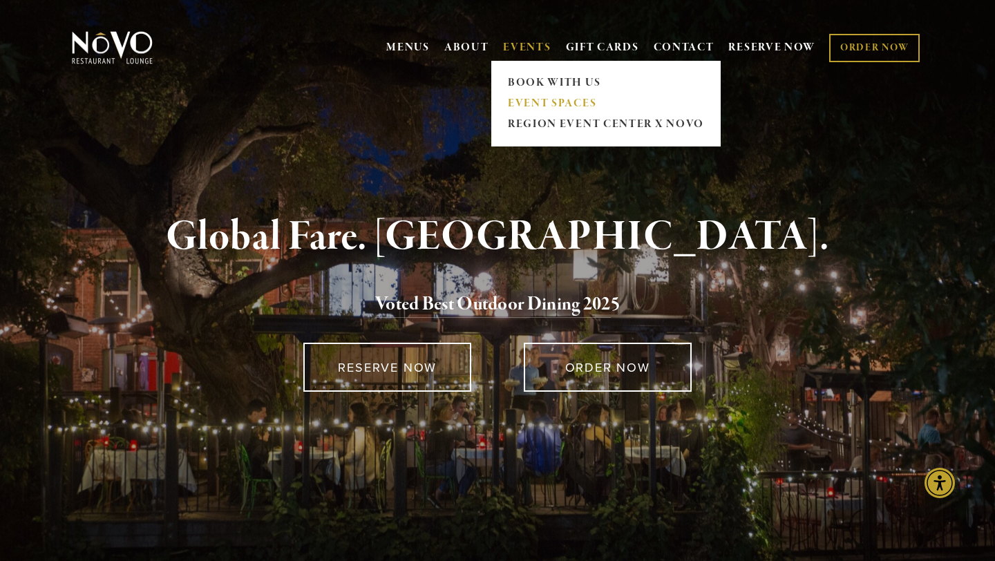 Image resolution: width=995 pixels, height=561 pixels. Describe the element at coordinates (493, 306) in the screenshot. I see `a: Voted Best Outdoor Dining 202` at that location.